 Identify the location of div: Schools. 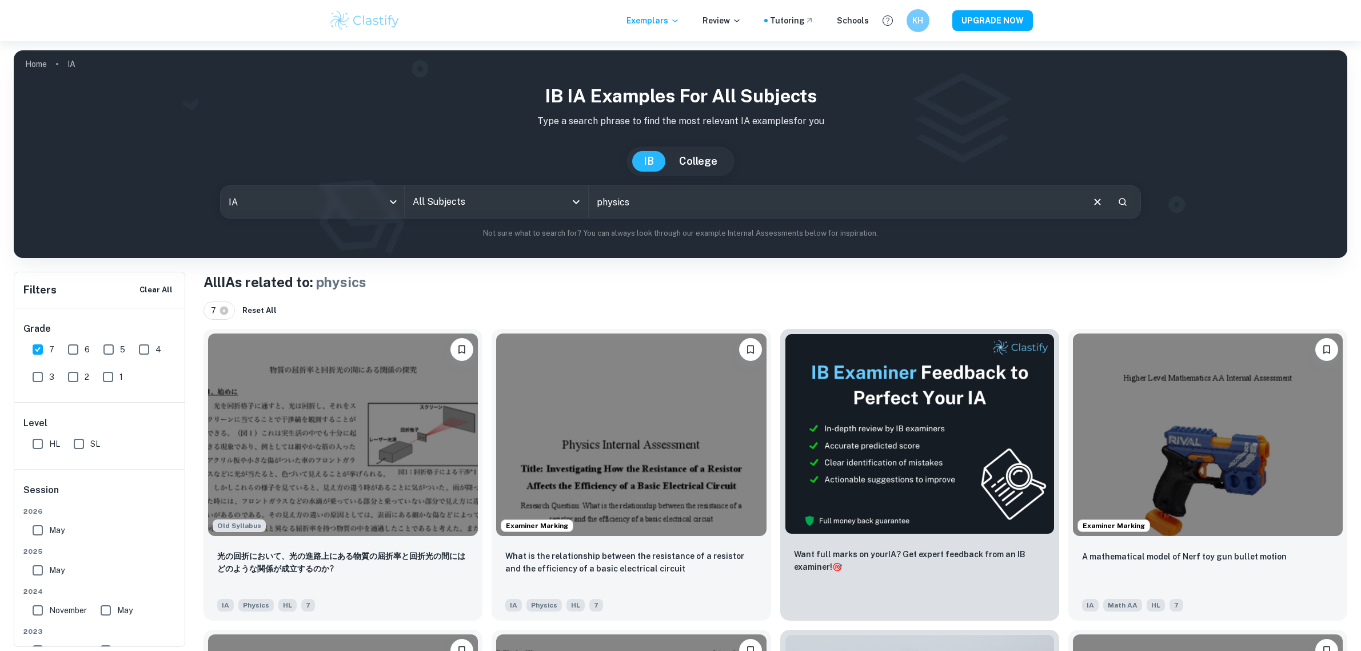
(853, 21).